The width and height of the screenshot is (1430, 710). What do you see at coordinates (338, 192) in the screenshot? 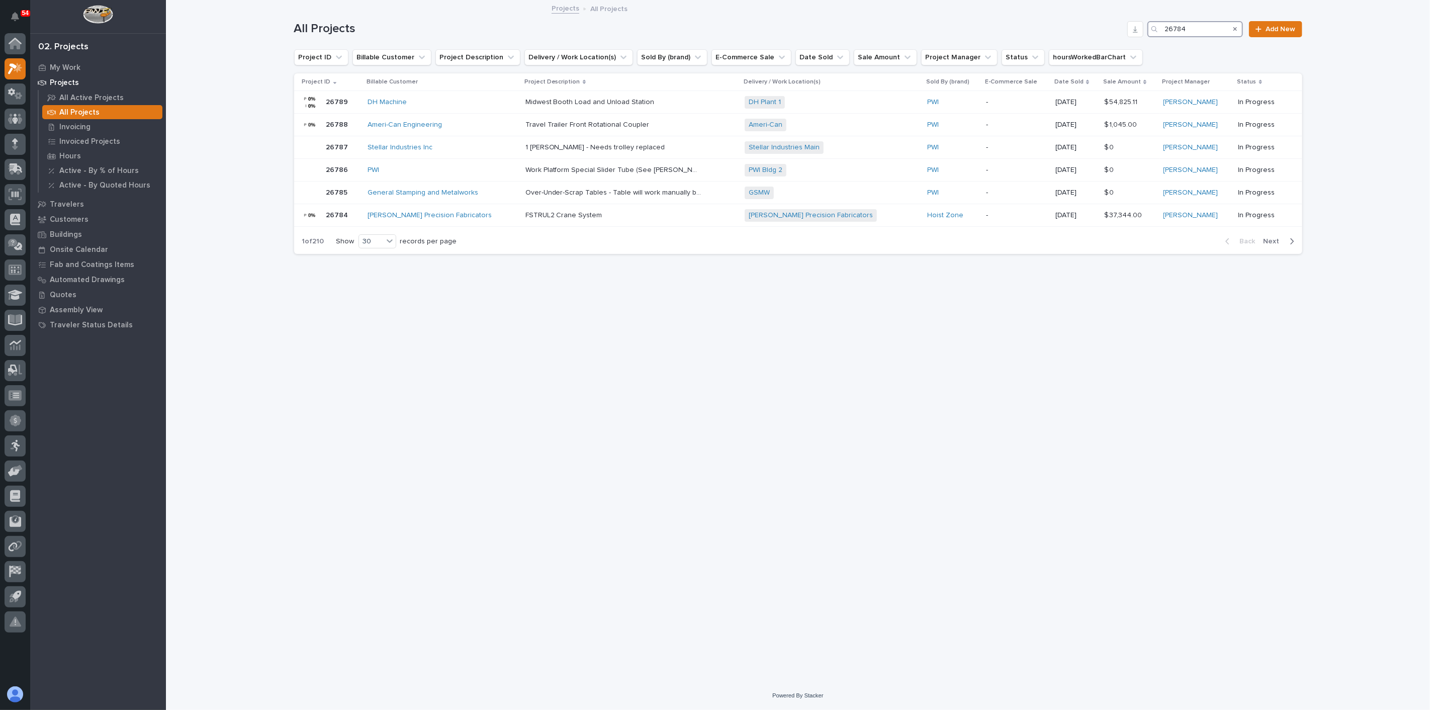
I see `p: 26785` at bounding box center [338, 192].